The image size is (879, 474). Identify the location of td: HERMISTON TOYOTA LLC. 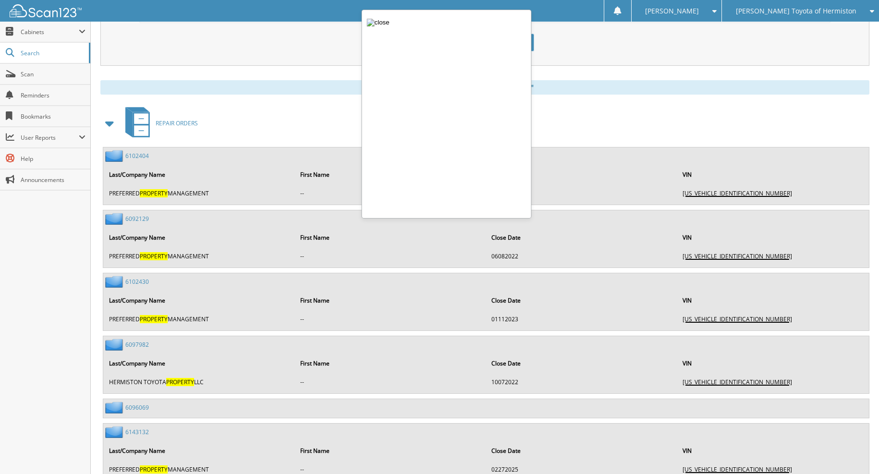
(199, 382).